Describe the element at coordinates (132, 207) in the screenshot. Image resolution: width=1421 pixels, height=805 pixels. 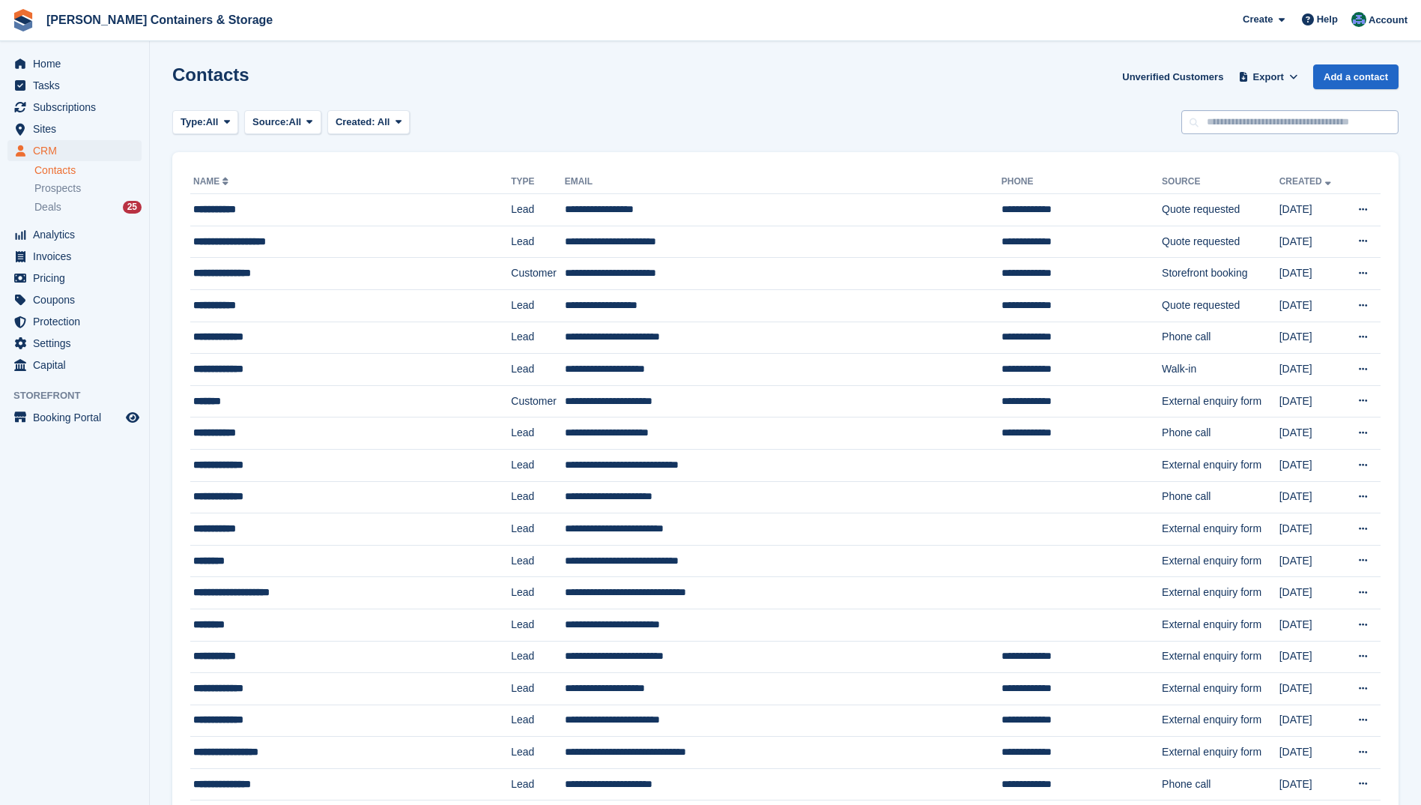
I see `div: 25` at that location.